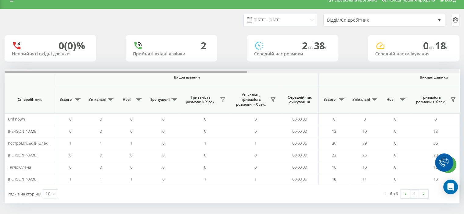 This screenshot has height=214, width=464. Describe the element at coordinates (160, 100) in the screenshot. I see `span: Пропущені` at that location.